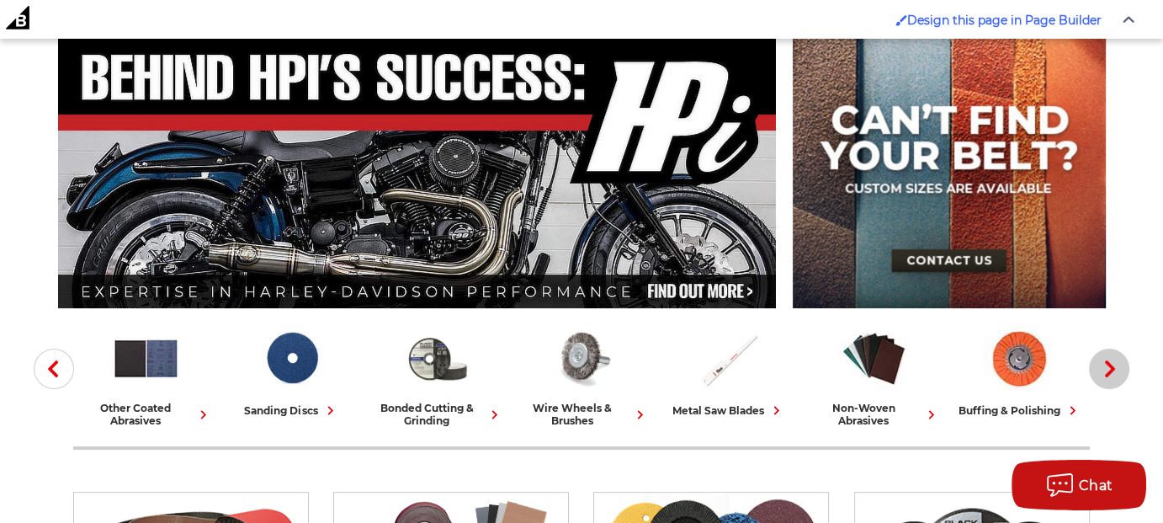 Image resolution: width=1163 pixels, height=523 pixels. I want to click on div: sanding discs, so click(291, 410).